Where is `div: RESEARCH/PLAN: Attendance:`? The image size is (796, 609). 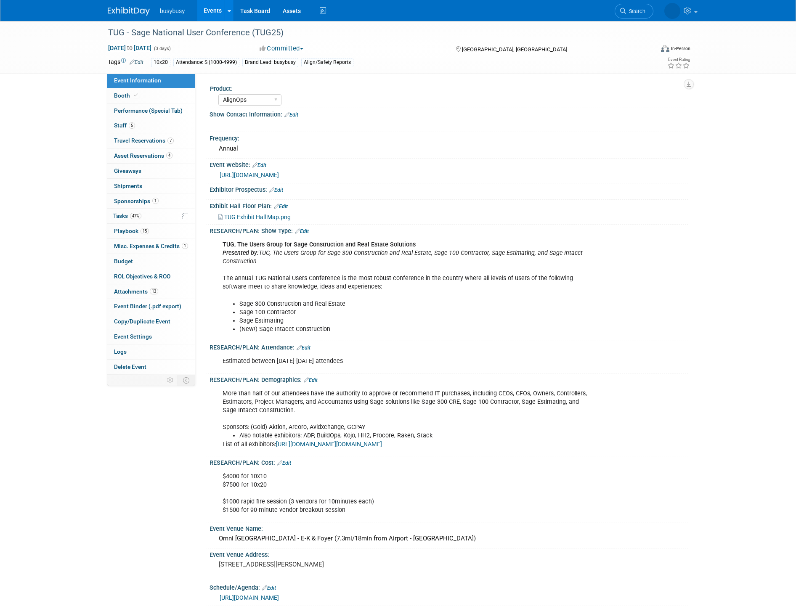
div: RESEARCH/PLAN: Attendance: is located at coordinates (449, 347).